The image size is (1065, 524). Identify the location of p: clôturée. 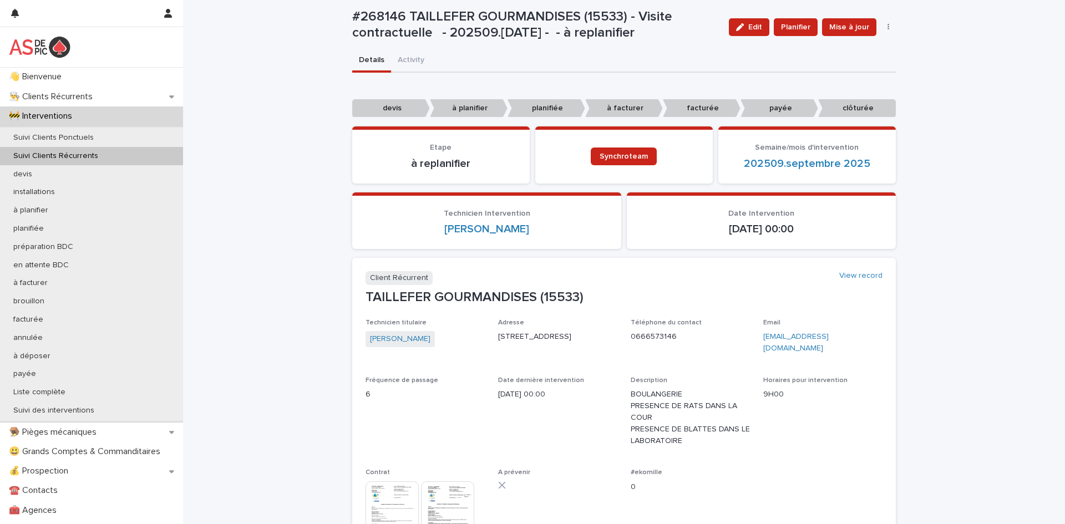
(857, 108).